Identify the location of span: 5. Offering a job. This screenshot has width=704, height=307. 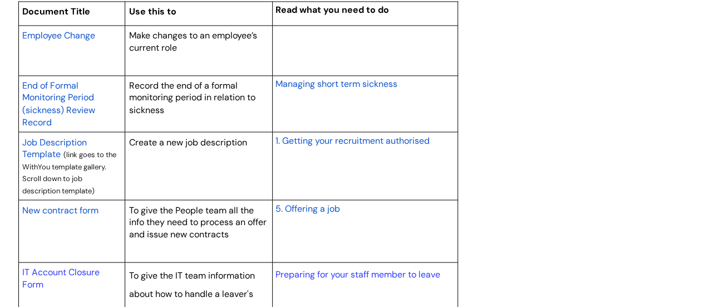
(307, 208).